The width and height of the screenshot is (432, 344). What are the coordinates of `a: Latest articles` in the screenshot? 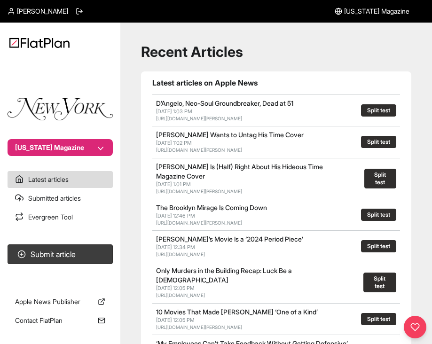 It's located at (60, 180).